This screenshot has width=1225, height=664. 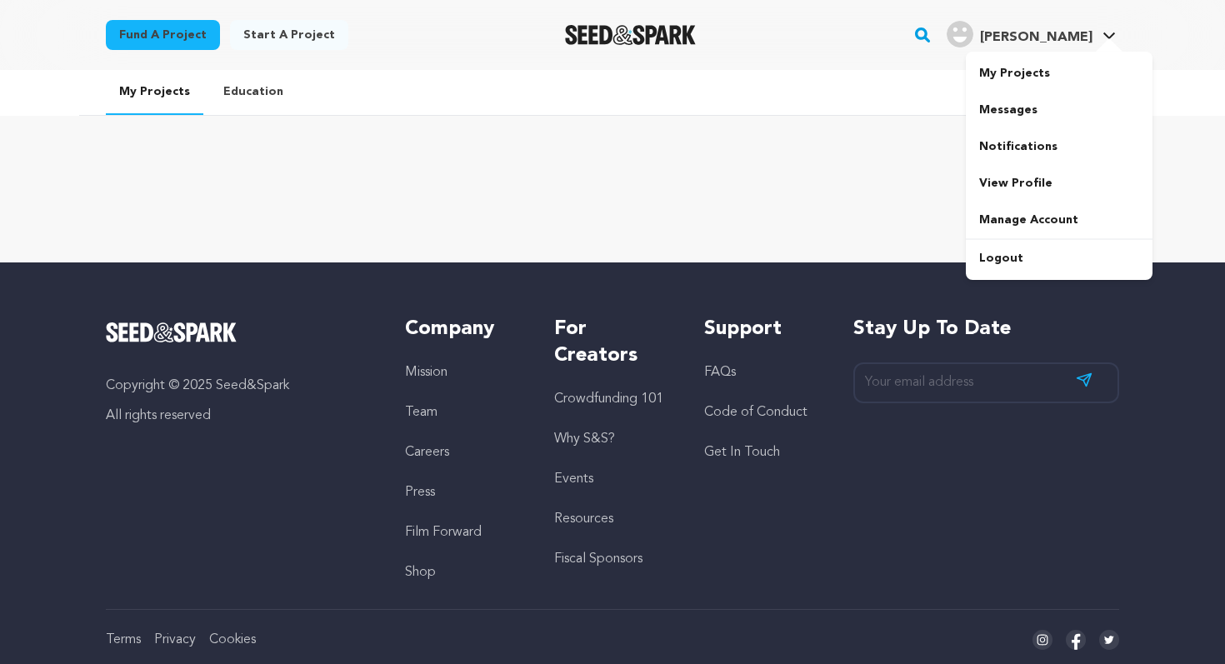 I want to click on a: Crowdfunding 101, so click(x=609, y=399).